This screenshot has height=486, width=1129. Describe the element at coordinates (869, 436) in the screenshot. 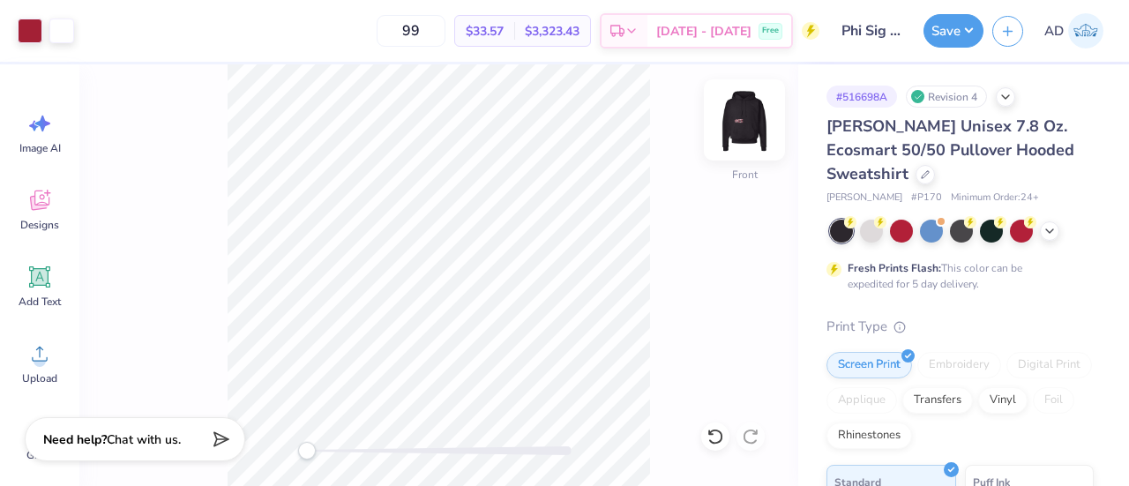

I see `div: Rhinestones` at that location.